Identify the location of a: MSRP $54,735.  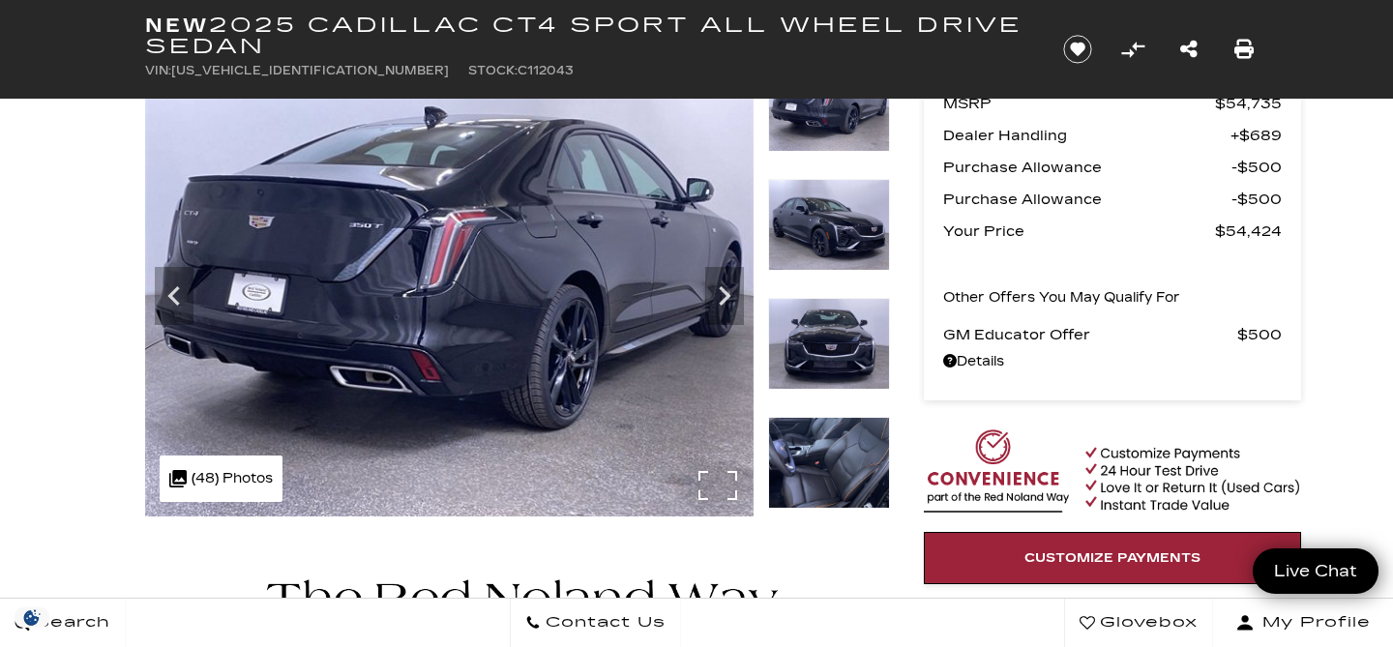
(1112, 104).